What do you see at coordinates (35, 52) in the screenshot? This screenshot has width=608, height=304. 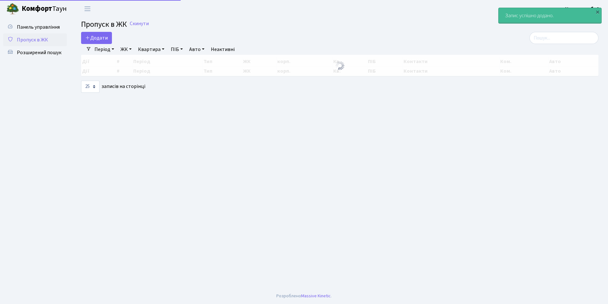 I see `a: Розширений пошук` at bounding box center [35, 52].